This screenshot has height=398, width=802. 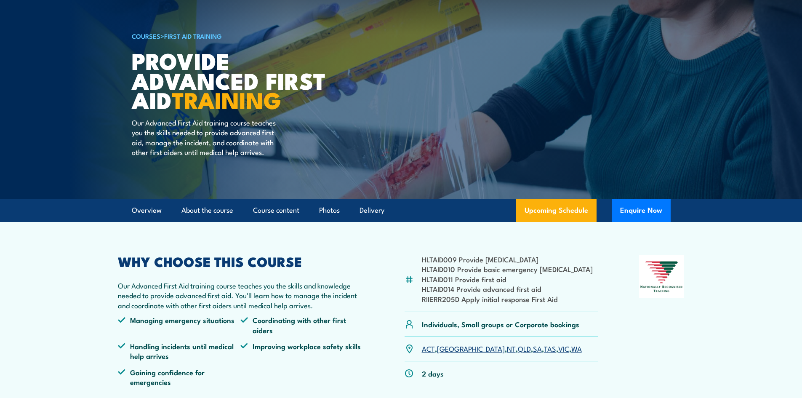 What do you see at coordinates (508, 299) in the screenshot?
I see `li: RIIERR205D Apply initial response First Aid` at bounding box center [508, 299].